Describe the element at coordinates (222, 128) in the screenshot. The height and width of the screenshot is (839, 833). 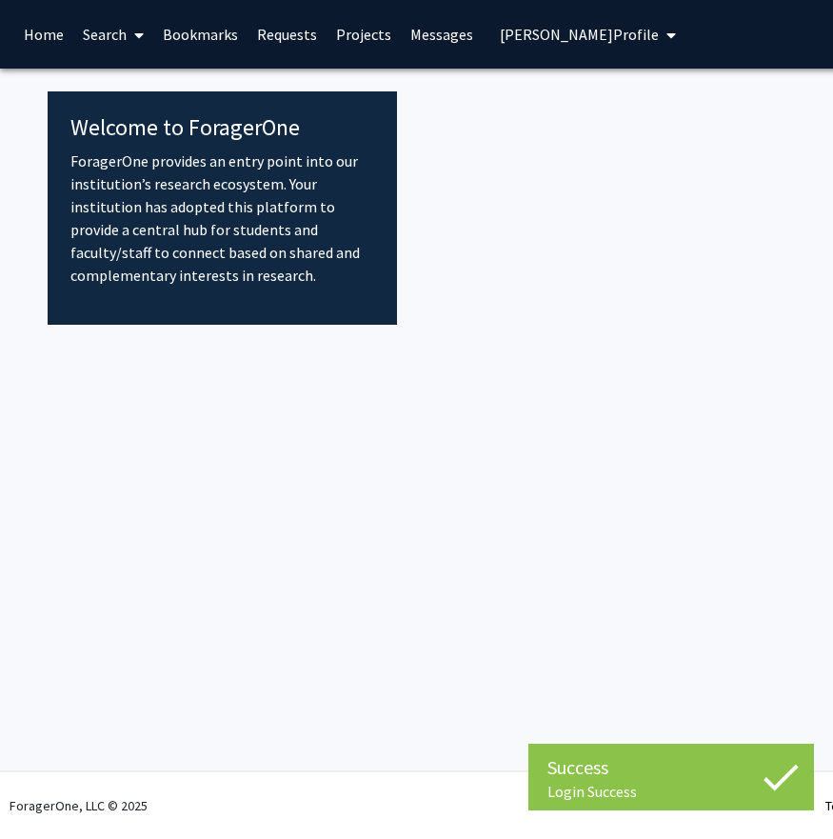
I see `h4: Welcome to ForagerOne` at that location.